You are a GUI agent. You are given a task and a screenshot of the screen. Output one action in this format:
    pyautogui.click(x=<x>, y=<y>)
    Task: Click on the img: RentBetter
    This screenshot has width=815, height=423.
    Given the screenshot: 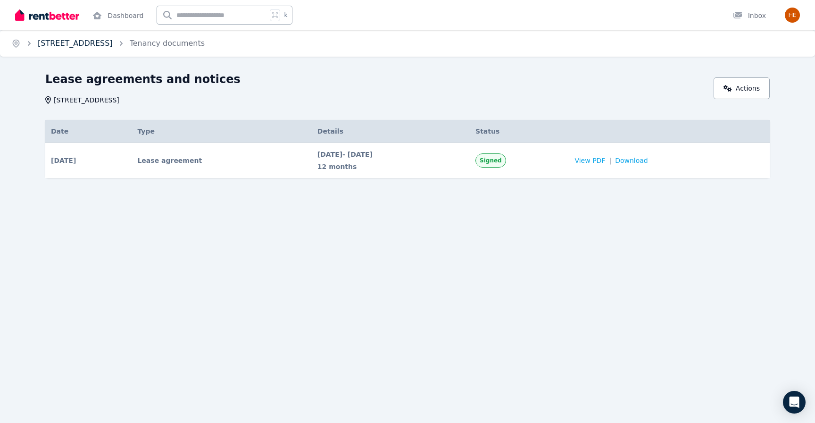 What is the action you would take?
    pyautogui.click(x=47, y=15)
    